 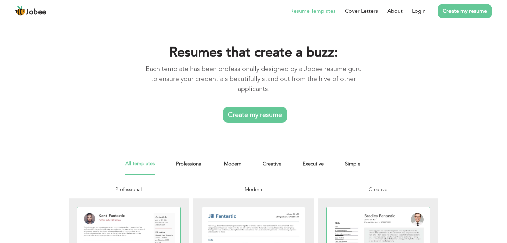 What do you see at coordinates (353, 167) in the screenshot?
I see `a: Simple` at bounding box center [353, 167].